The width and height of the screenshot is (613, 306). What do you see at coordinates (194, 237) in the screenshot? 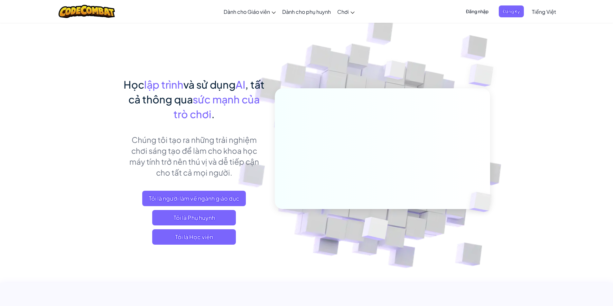
I see `button: Tôi là Học viên` at bounding box center [194, 237].